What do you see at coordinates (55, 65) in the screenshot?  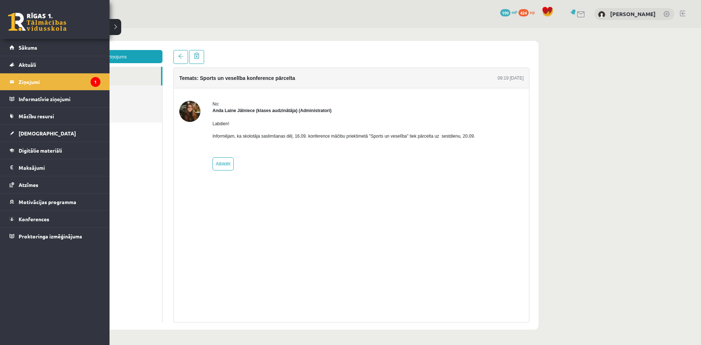 I see `a: Aktuāli` at bounding box center [55, 65].